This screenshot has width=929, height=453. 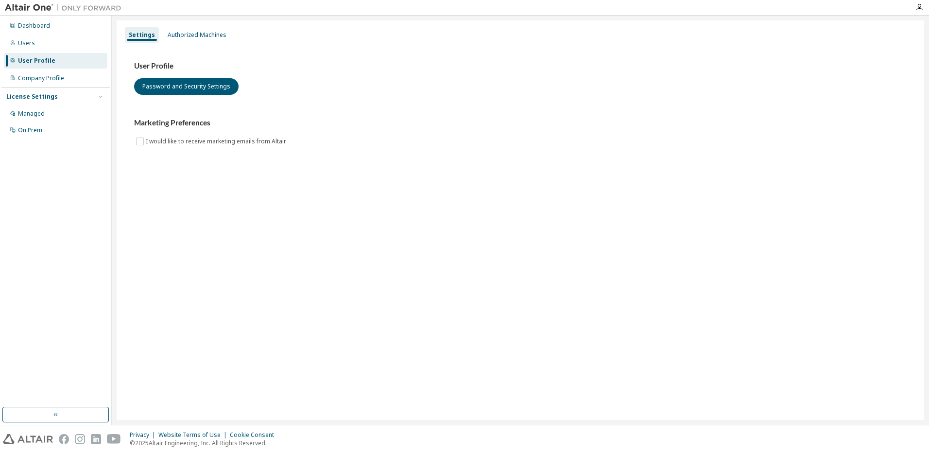 What do you see at coordinates (114, 439) in the screenshot?
I see `img: youtube.svg` at bounding box center [114, 439].